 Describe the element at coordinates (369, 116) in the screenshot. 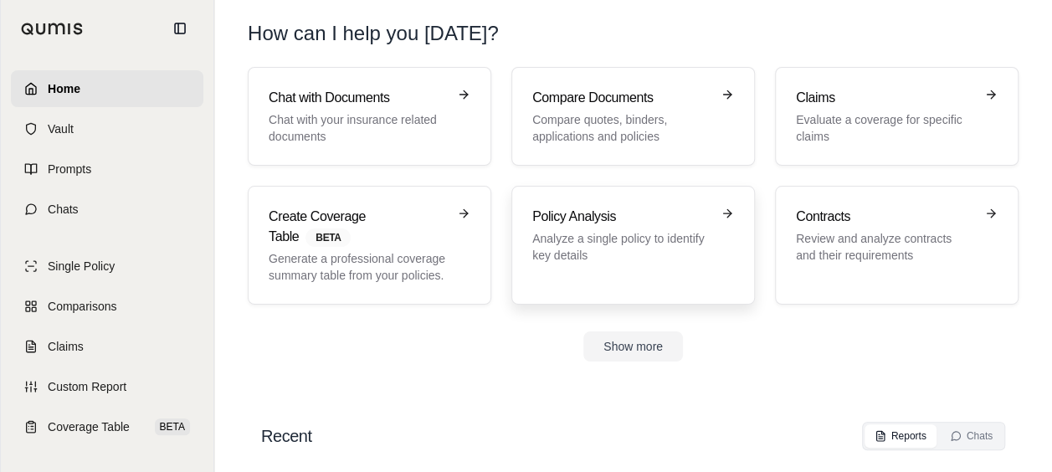

I see `a: Chat with DocumentsChat with your insurance related documents` at that location.